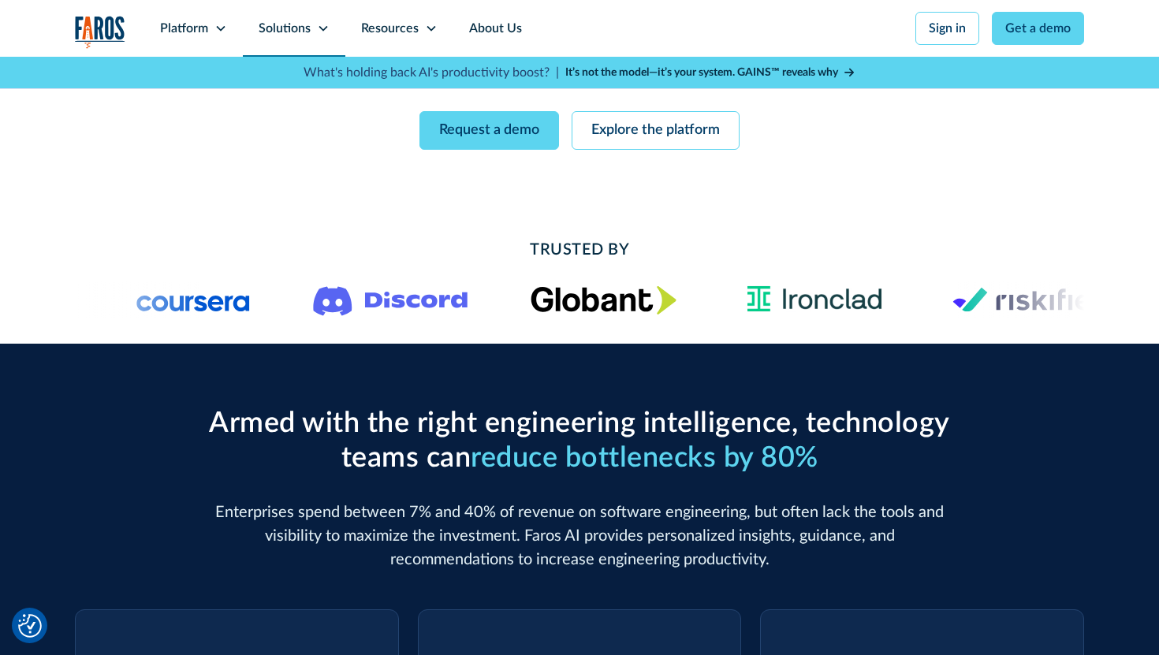 This screenshot has height=655, width=1159. What do you see at coordinates (814, 300) in the screenshot?
I see `img: Ironclad Logo` at bounding box center [814, 300].